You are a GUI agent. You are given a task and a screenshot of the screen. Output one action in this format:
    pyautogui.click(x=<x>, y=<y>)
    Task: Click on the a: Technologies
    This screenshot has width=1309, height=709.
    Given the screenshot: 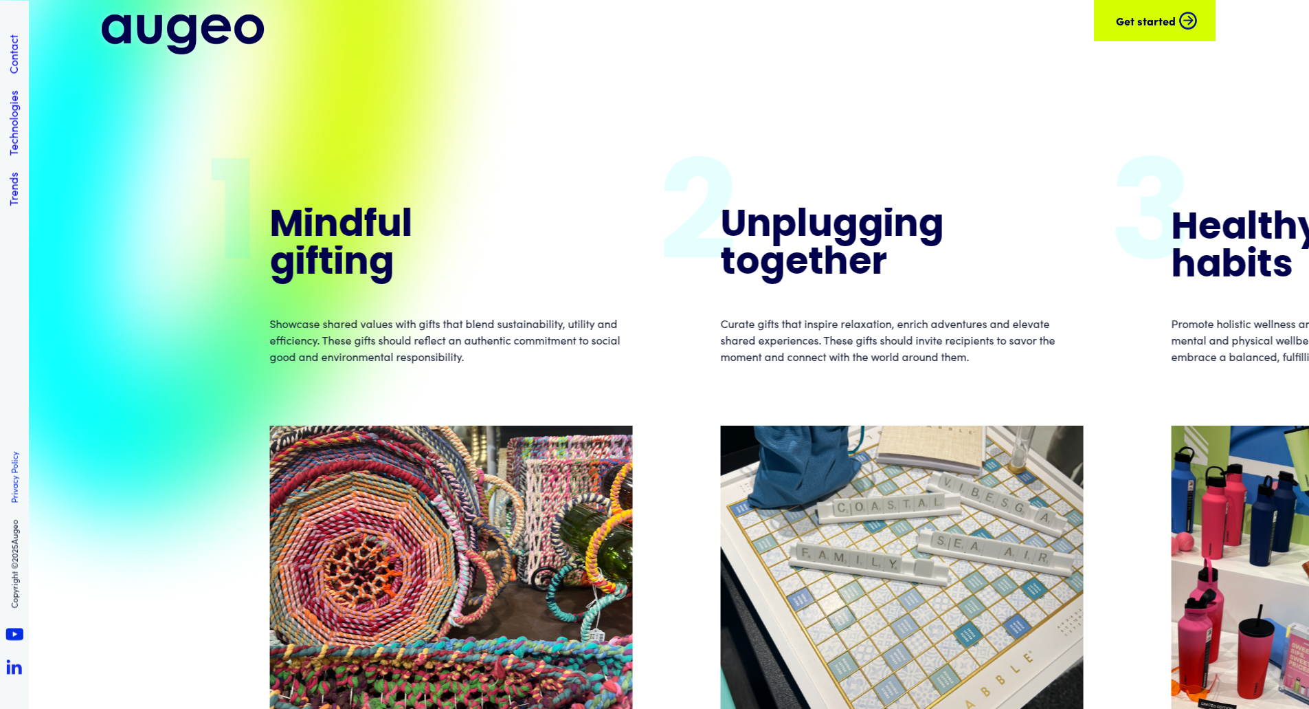 What is the action you would take?
    pyautogui.click(x=13, y=122)
    